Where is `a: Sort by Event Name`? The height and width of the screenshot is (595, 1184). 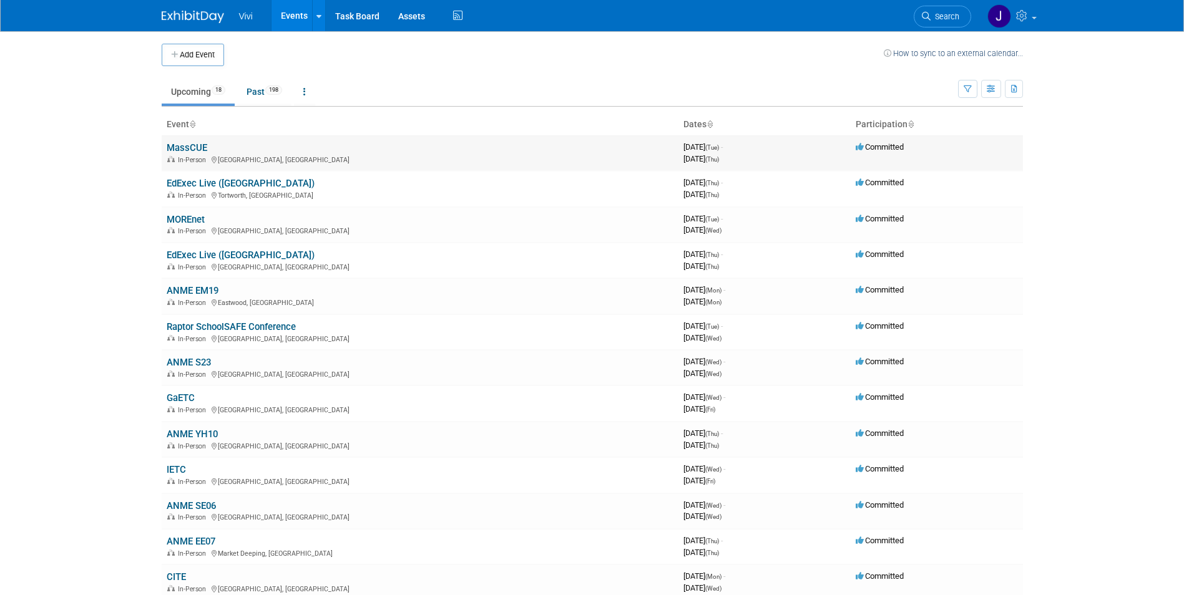 a: Sort by Event Name is located at coordinates (192, 124).